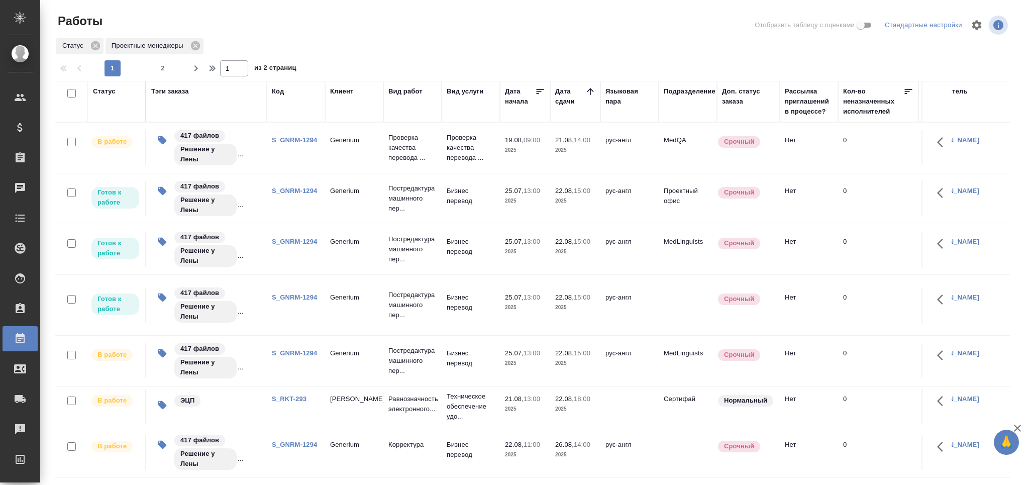 Image resolution: width=1029 pixels, height=485 pixels. Describe the element at coordinates (520, 96) in the screenshot. I see `div: Дата начала` at that location.